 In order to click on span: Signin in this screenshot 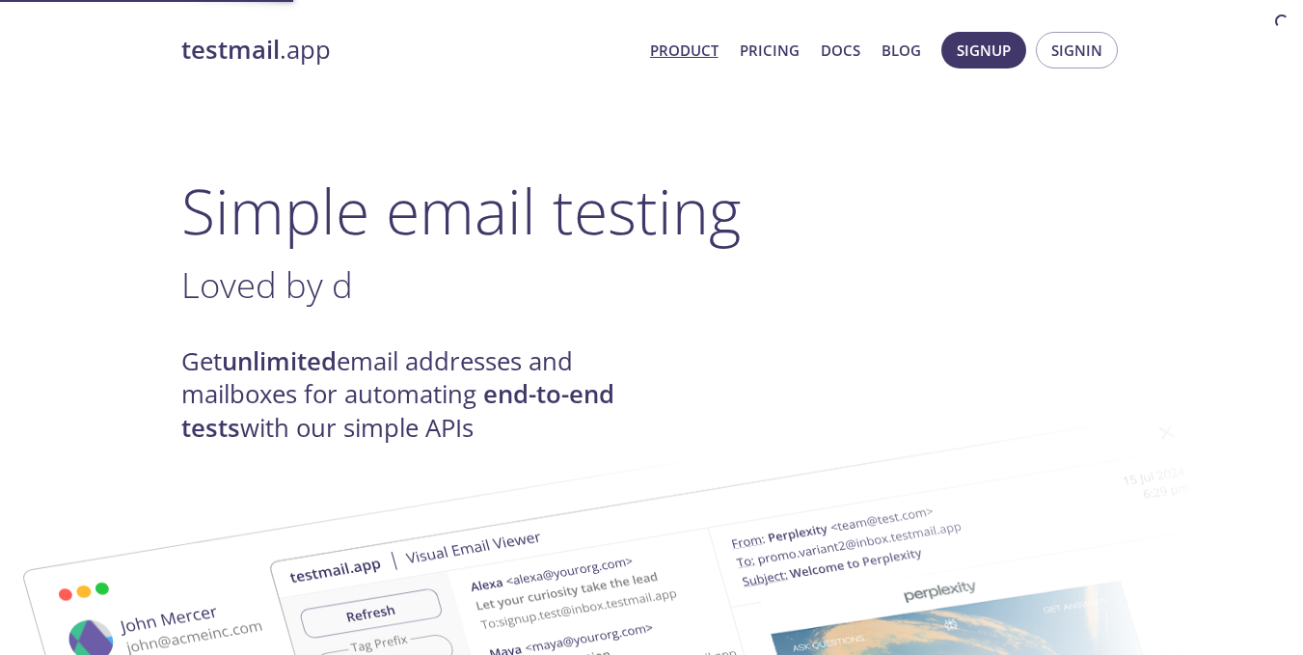, I will do `click(1076, 50)`.